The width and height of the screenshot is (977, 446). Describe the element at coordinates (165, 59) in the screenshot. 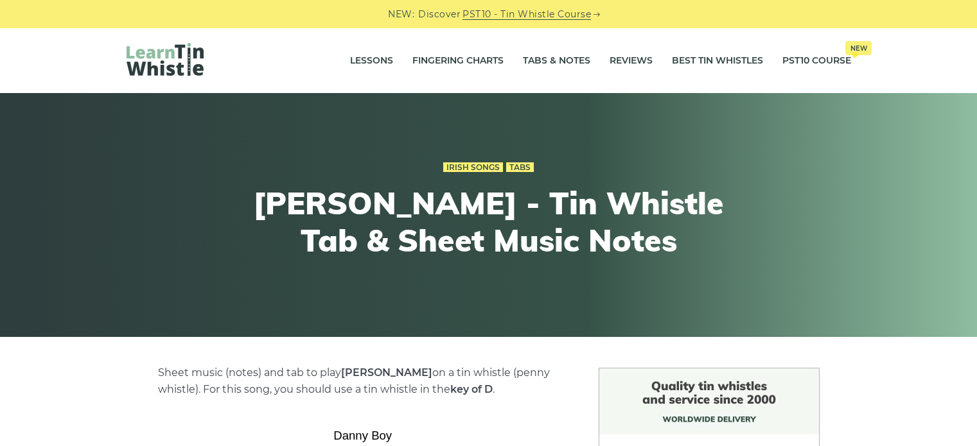

I see `img: LearnTinWhistle.com` at that location.